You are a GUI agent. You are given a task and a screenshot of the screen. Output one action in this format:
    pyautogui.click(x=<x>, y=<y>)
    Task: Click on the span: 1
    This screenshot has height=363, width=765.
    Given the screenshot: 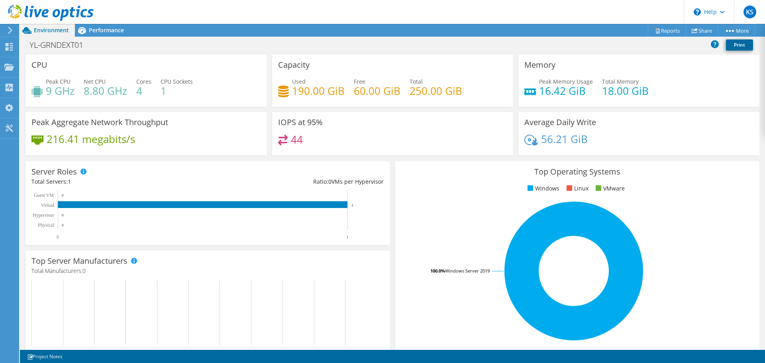 What is the action you would take?
    pyautogui.click(x=69, y=181)
    